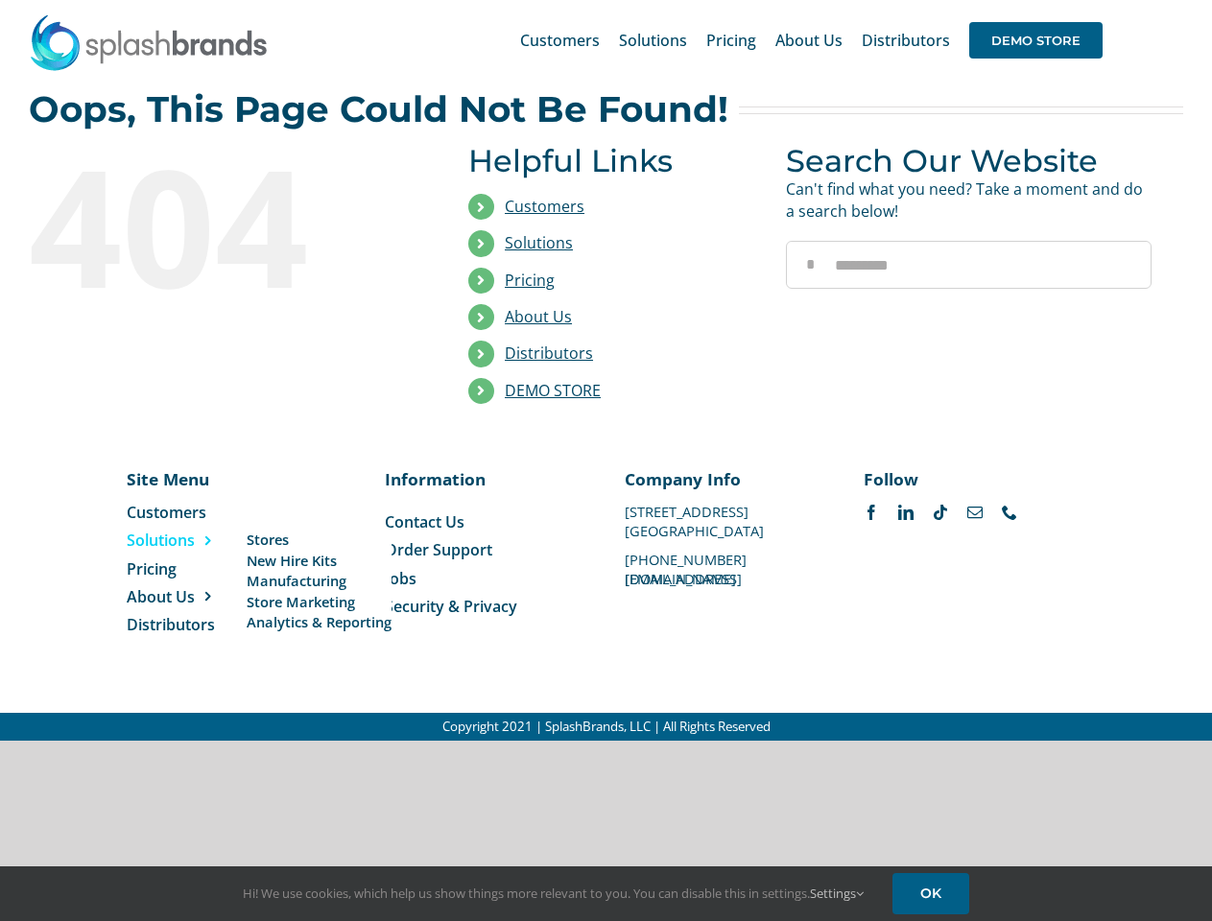 Image resolution: width=1212 pixels, height=921 pixels. Describe the element at coordinates (438, 550) in the screenshot. I see `span: Order Support` at that location.